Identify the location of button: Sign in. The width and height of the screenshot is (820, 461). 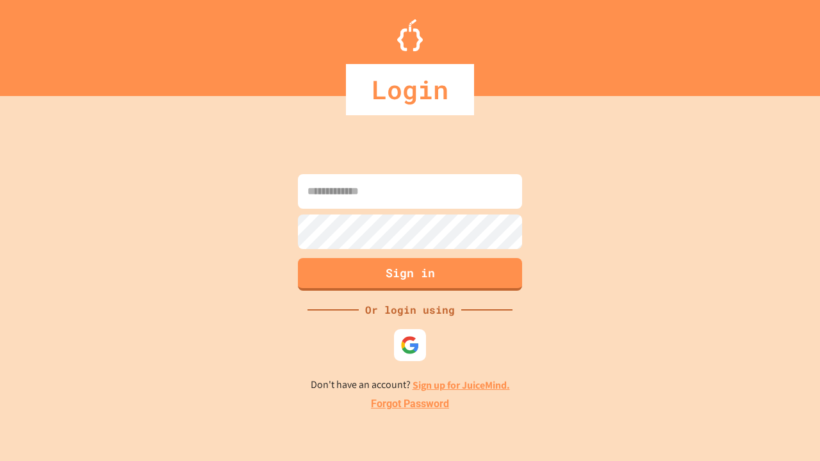
(410, 274).